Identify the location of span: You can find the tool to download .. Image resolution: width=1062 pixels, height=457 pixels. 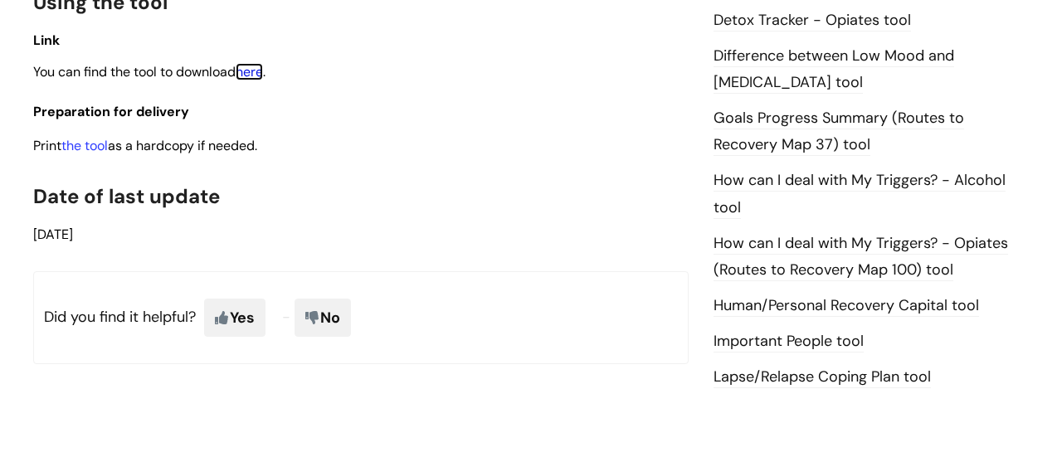
(149, 71).